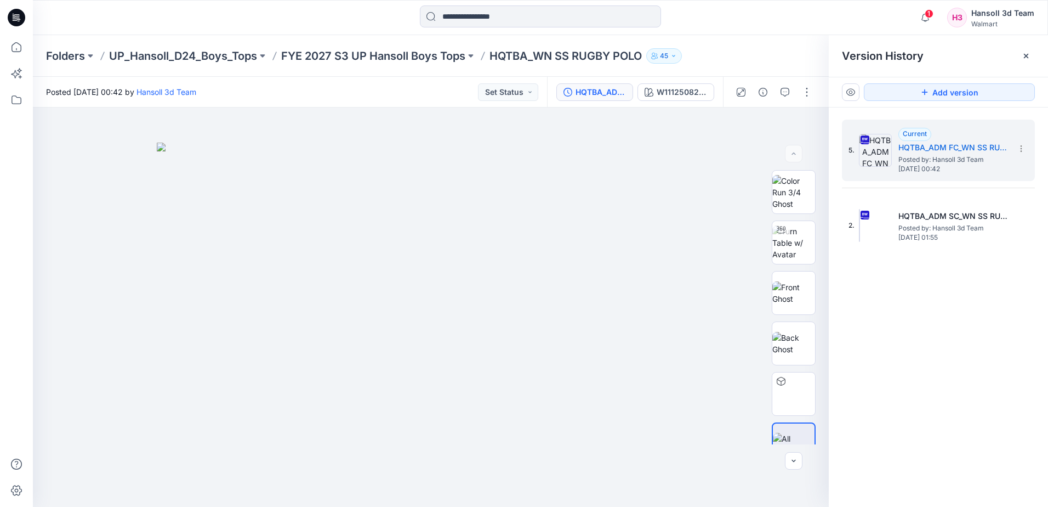 This screenshot has width=1048, height=507. What do you see at coordinates (1003, 24) in the screenshot?
I see `div: Walmart` at bounding box center [1003, 24].